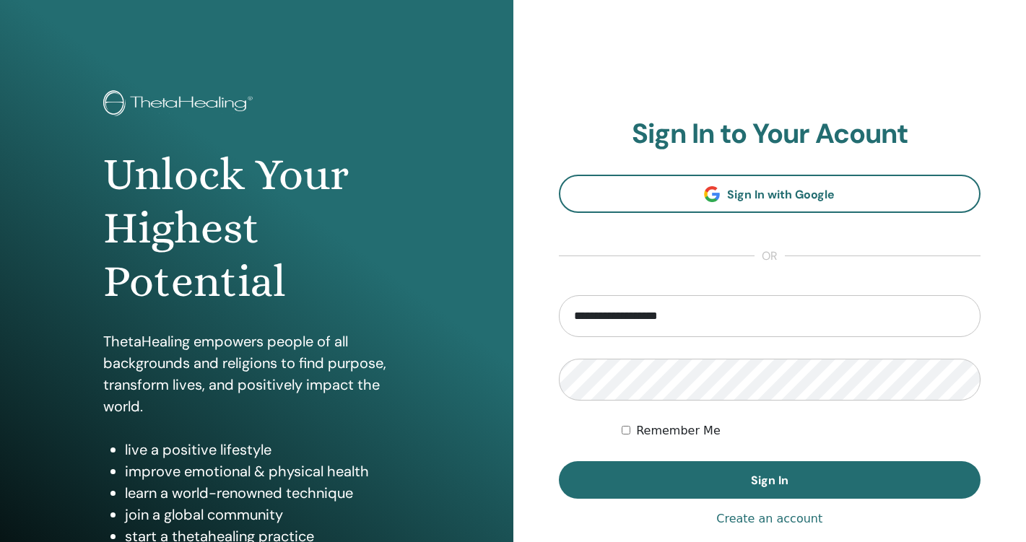  What do you see at coordinates (256, 228) in the screenshot?
I see `h1: Unlock Your Highest Potential` at bounding box center [256, 228].